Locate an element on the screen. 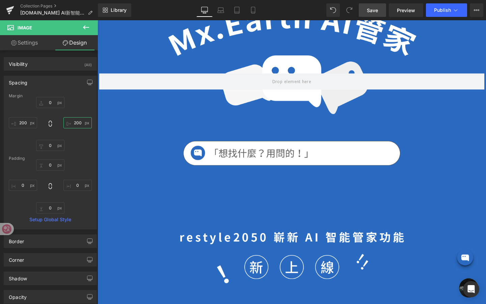 This screenshot has width=486, height=304. span: Image is located at coordinates (25, 28).